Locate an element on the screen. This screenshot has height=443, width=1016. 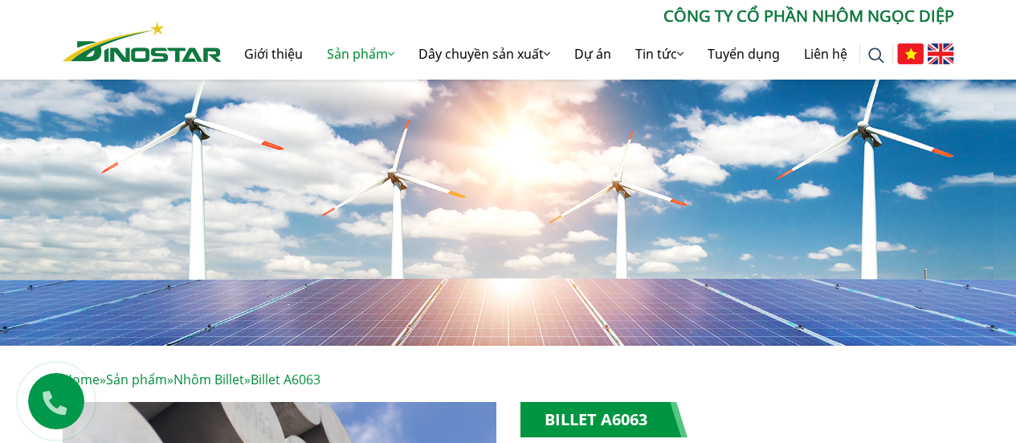
p: CÔNG TY CỔ PHẦN NHÔM NGỌC DIỆP is located at coordinates (588, 16).